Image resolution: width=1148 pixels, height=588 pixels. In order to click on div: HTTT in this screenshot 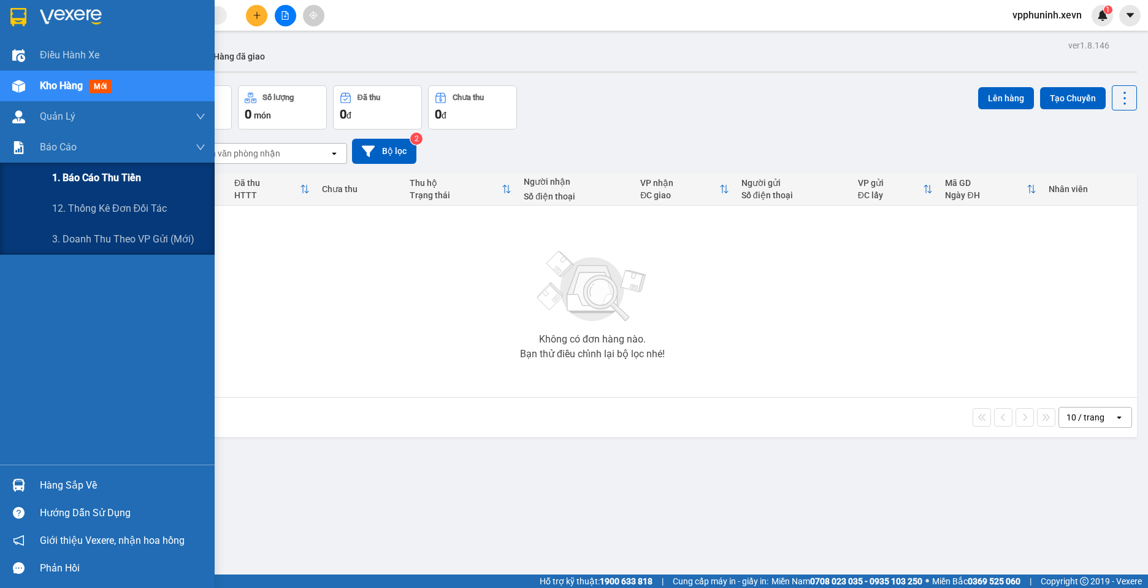, I will do `click(267, 195)`.